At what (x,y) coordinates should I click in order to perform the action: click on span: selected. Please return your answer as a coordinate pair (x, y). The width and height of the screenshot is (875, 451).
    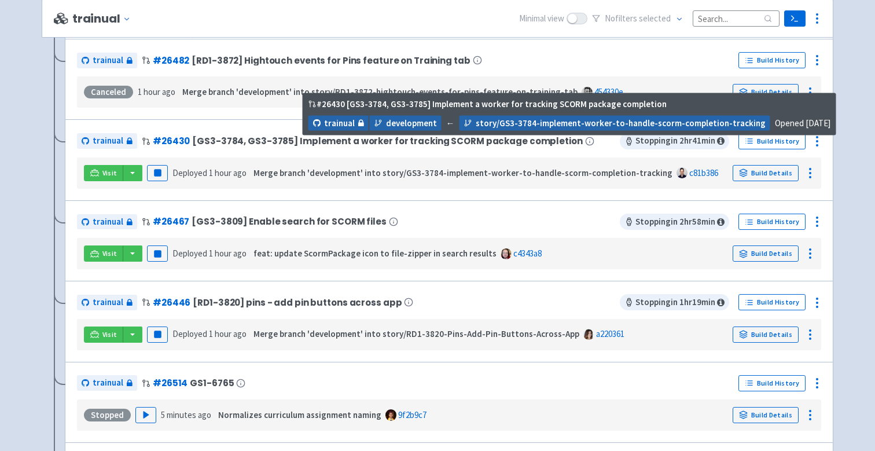
    Looking at the image, I should click on (654, 18).